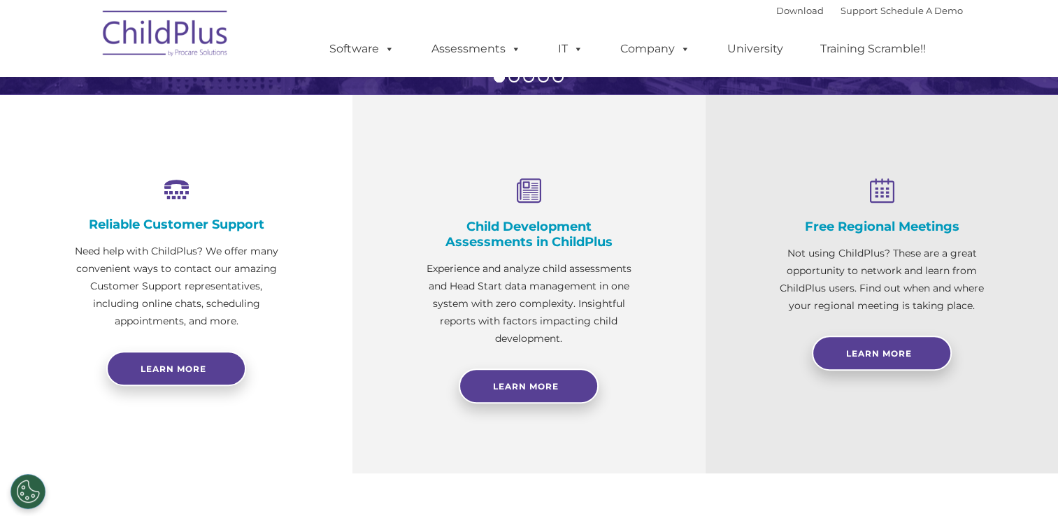 Image resolution: width=1058 pixels, height=516 pixels. Describe the element at coordinates (176, 224) in the screenshot. I see `h4: Reliable Customer Support` at that location.